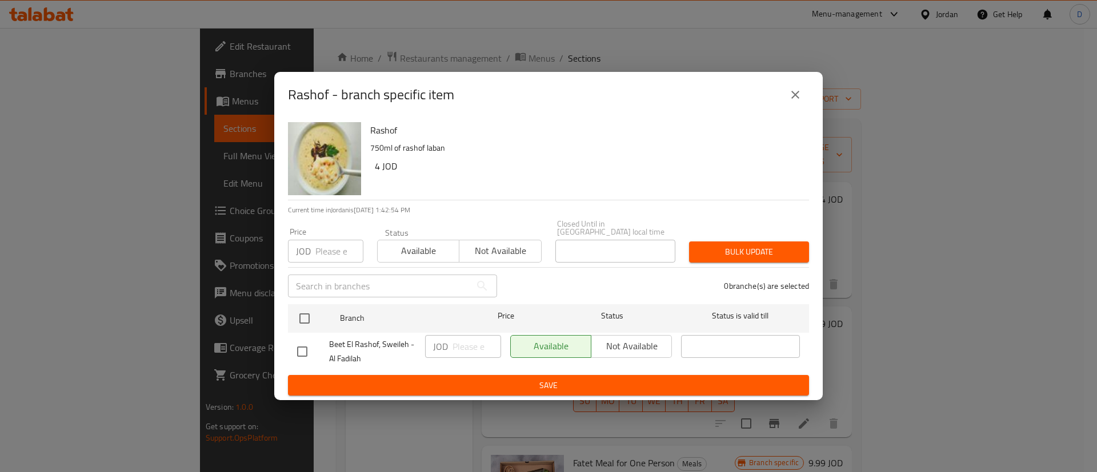 The height and width of the screenshot is (472, 1097). Describe the element at coordinates (500, 251) in the screenshot. I see `button: Not available` at that location.